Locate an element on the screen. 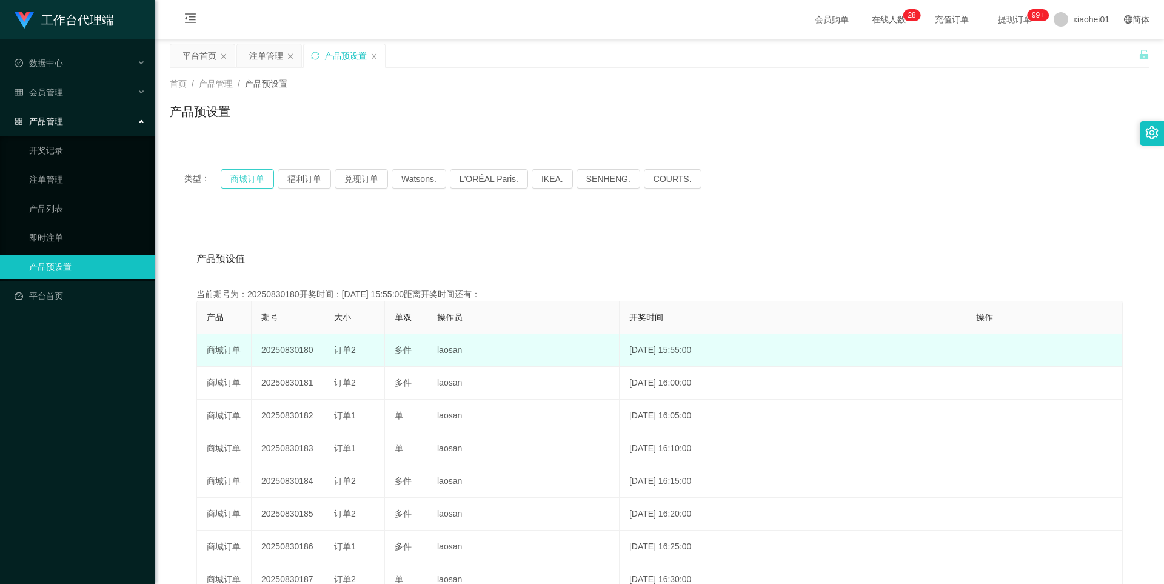 The image size is (1164, 584). span: 首页 is located at coordinates (178, 84).